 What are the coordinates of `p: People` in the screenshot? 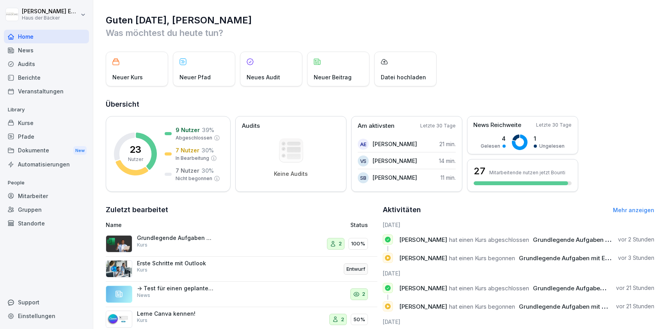 It's located at (46, 183).